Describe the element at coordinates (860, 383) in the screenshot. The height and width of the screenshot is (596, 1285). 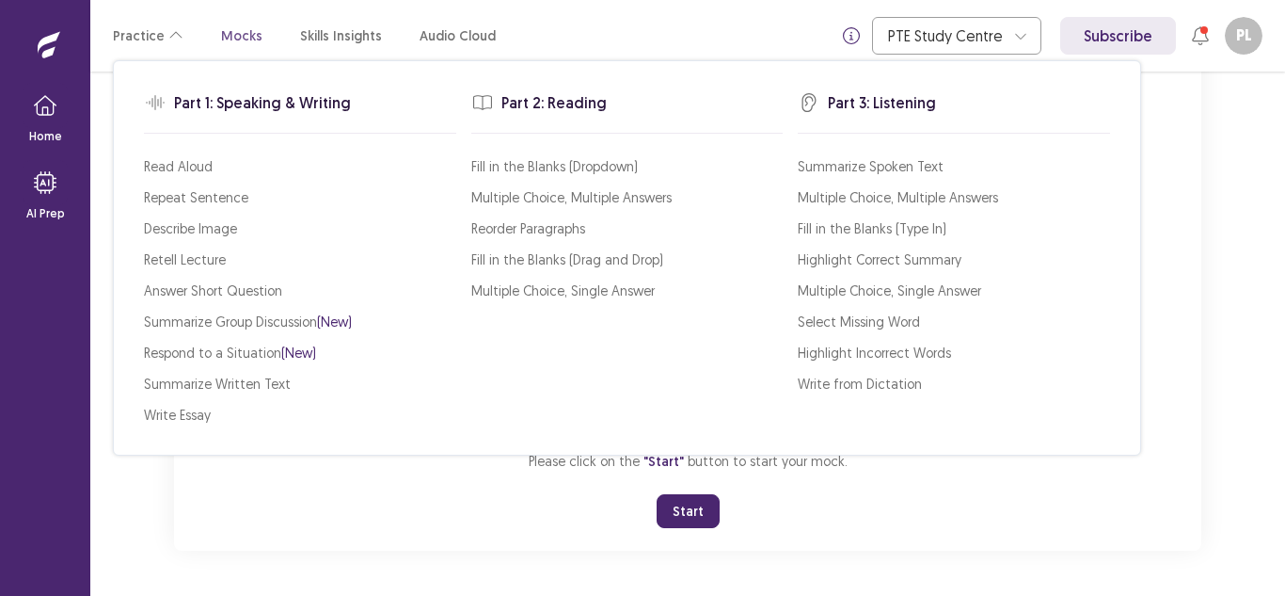
I see `a: Write from Dictation` at that location.